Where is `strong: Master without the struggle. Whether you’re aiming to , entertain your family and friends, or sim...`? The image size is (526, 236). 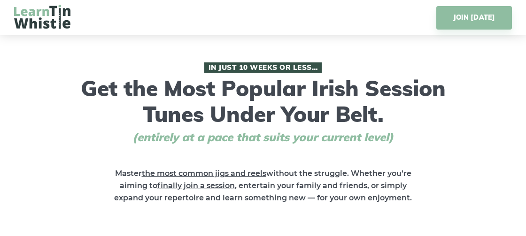
strong: Master without the struggle. Whether you’re aiming to , entertain your family and friends, or sim... is located at coordinates (263, 185).